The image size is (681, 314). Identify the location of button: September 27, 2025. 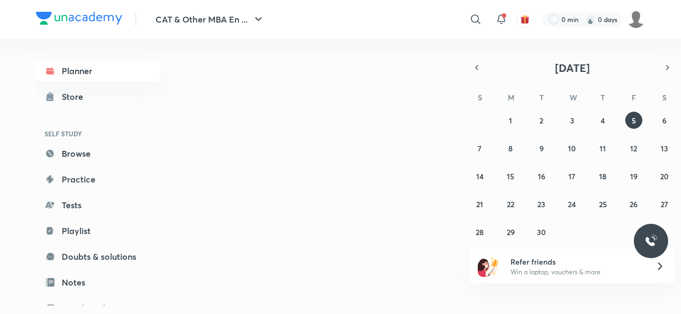
(664, 204).